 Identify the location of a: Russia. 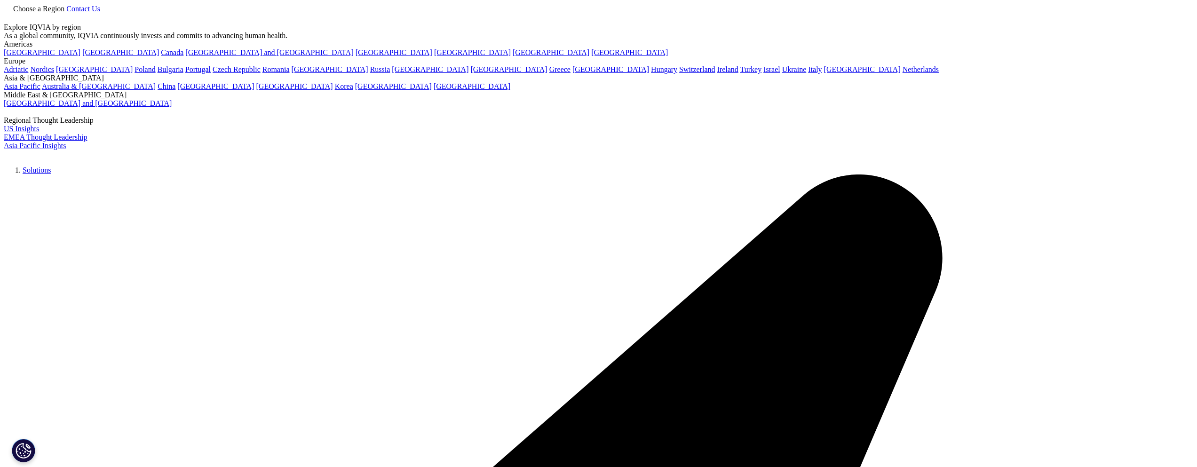
(380, 69).